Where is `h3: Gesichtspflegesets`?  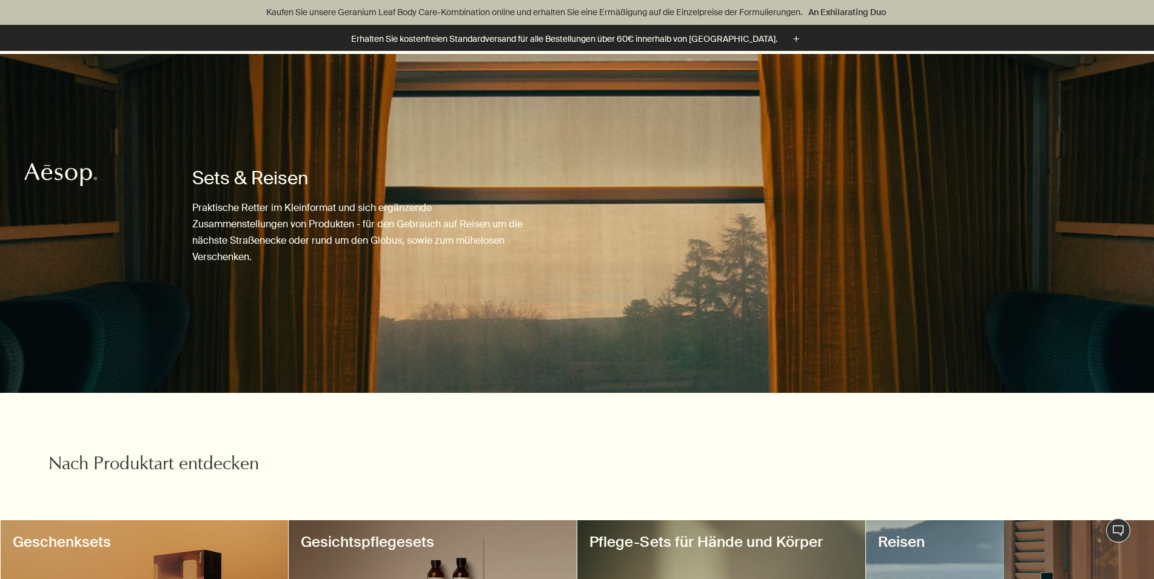 h3: Gesichtspflegesets is located at coordinates (432, 542).